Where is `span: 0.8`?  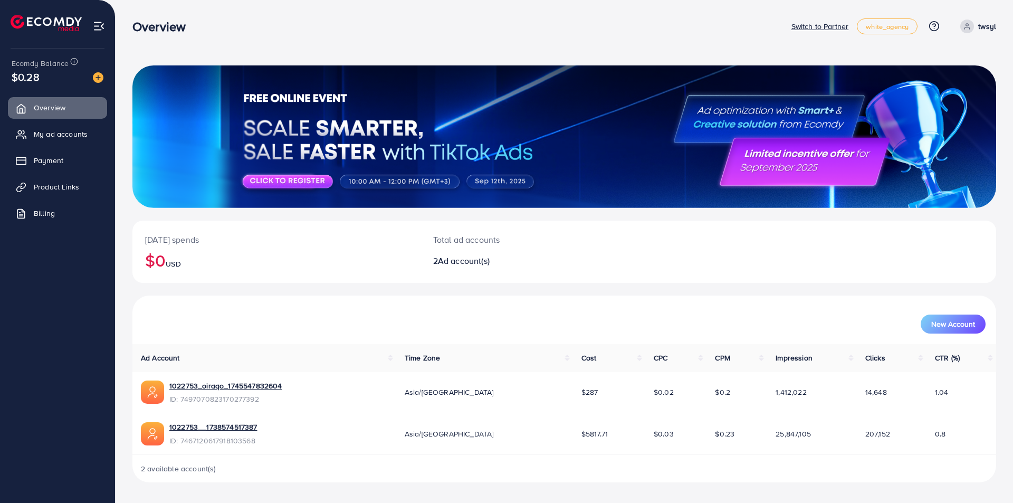
span: 0.8 is located at coordinates (940, 434).